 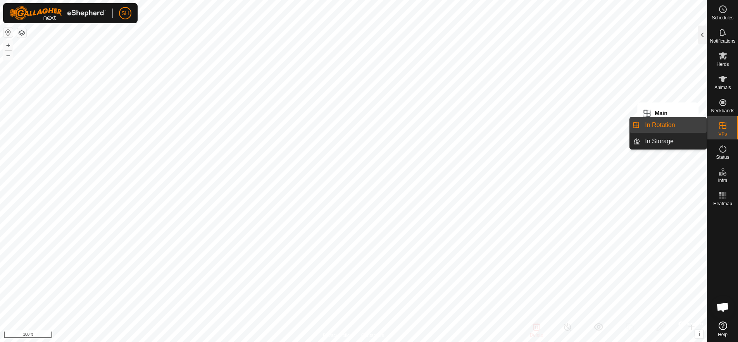 I want to click on span: Heatmap, so click(x=723, y=204).